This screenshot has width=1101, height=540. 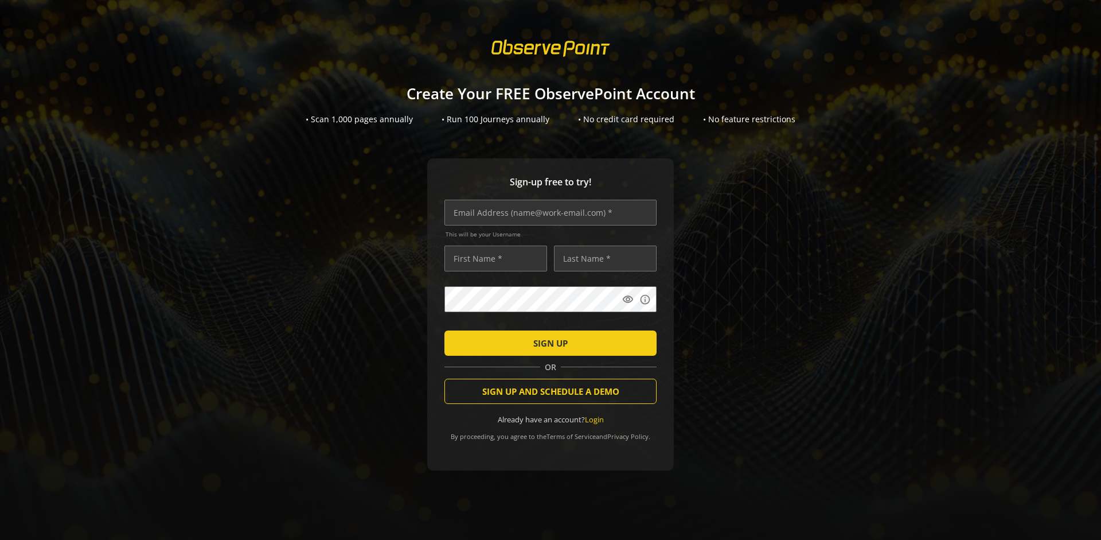 What do you see at coordinates (645, 299) in the screenshot?
I see `mat-icon: info` at bounding box center [645, 299].